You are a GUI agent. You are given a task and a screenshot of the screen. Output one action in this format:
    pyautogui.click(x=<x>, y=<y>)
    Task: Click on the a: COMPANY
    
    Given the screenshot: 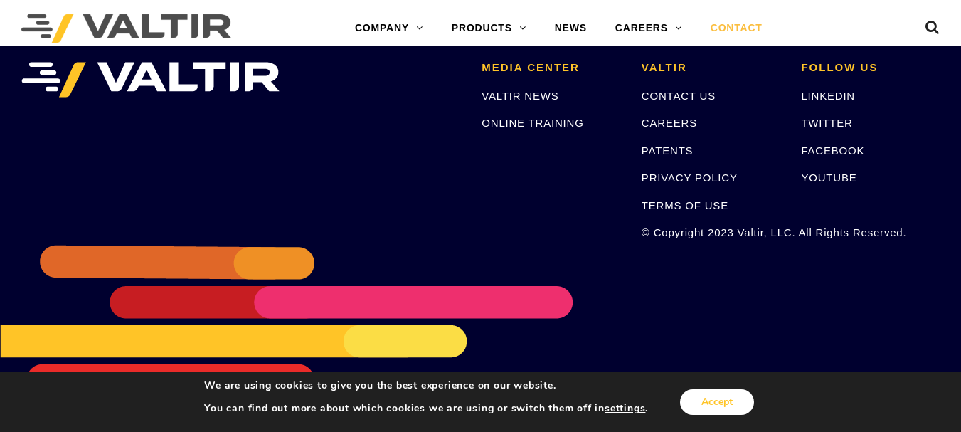 What is the action you would take?
    pyautogui.click(x=389, y=28)
    